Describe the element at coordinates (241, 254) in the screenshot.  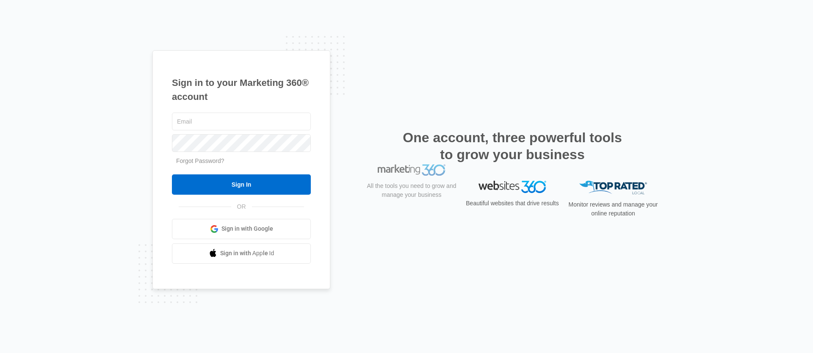
I see `a: Sign in with Apple Id` at that location.